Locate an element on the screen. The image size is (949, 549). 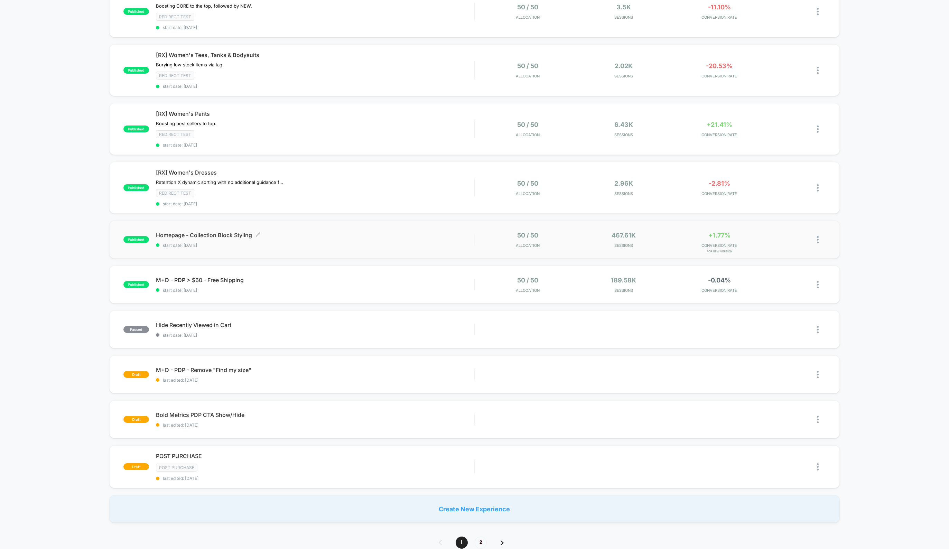
span: -0.04% is located at coordinates (720, 280).